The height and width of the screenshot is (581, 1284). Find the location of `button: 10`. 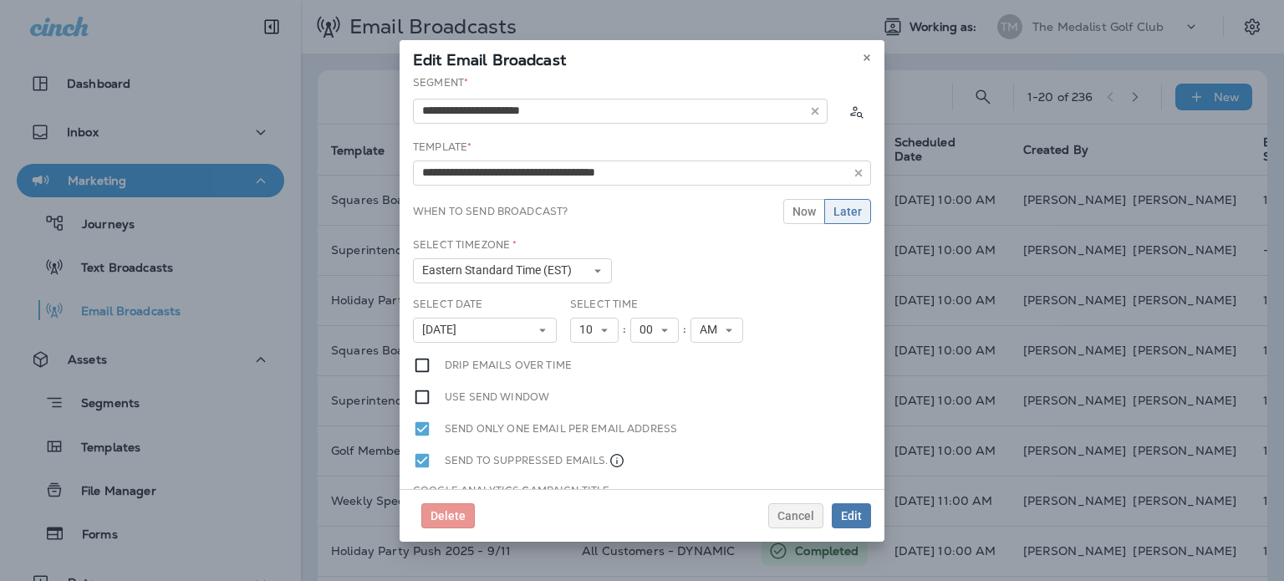

button: 10 is located at coordinates (594, 330).